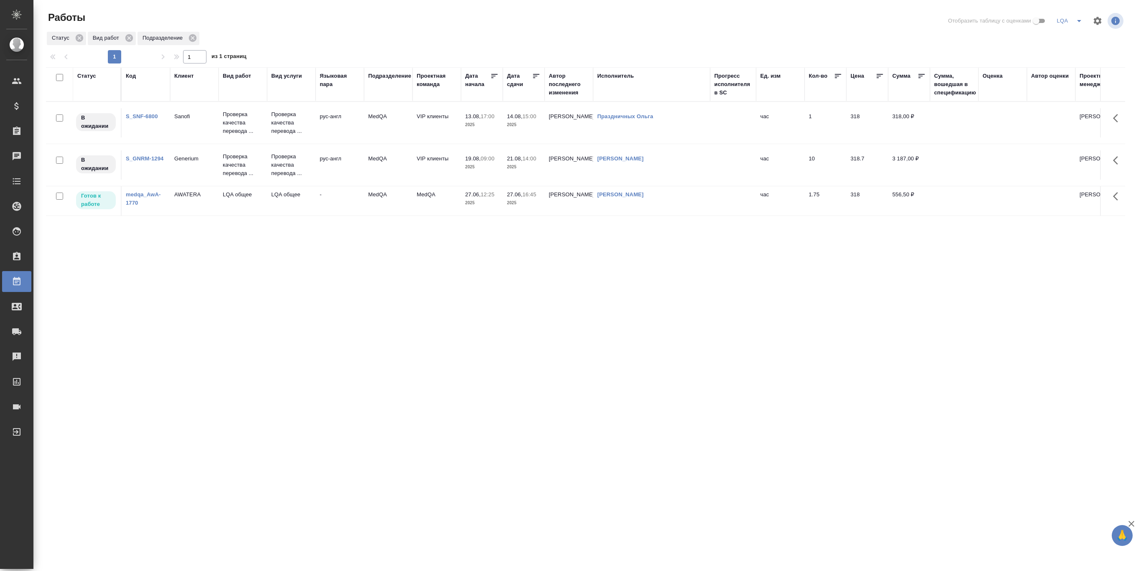 The image size is (1141, 571). I want to click on p: Готов к работе, so click(96, 200).